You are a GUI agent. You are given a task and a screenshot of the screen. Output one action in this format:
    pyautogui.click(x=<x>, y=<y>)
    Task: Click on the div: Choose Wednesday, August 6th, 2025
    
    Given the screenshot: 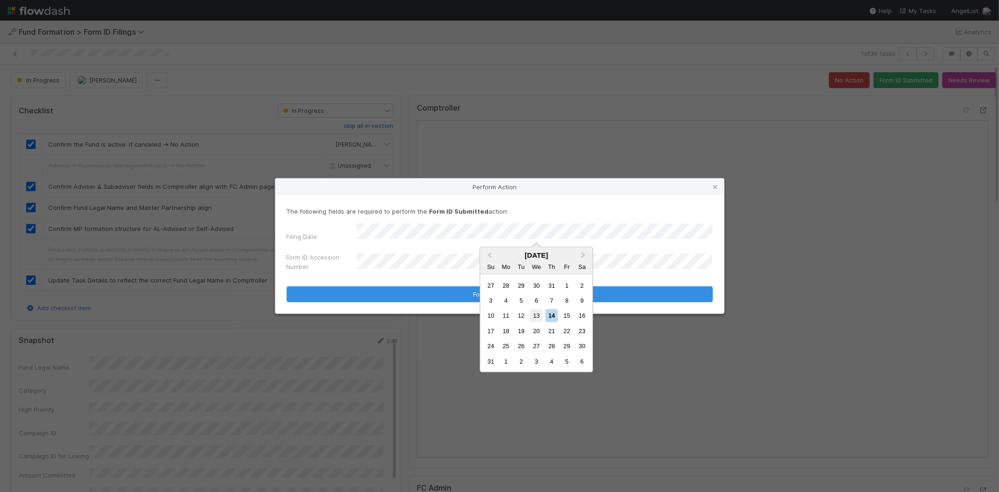 What is the action you would take?
    pyautogui.click(x=536, y=300)
    